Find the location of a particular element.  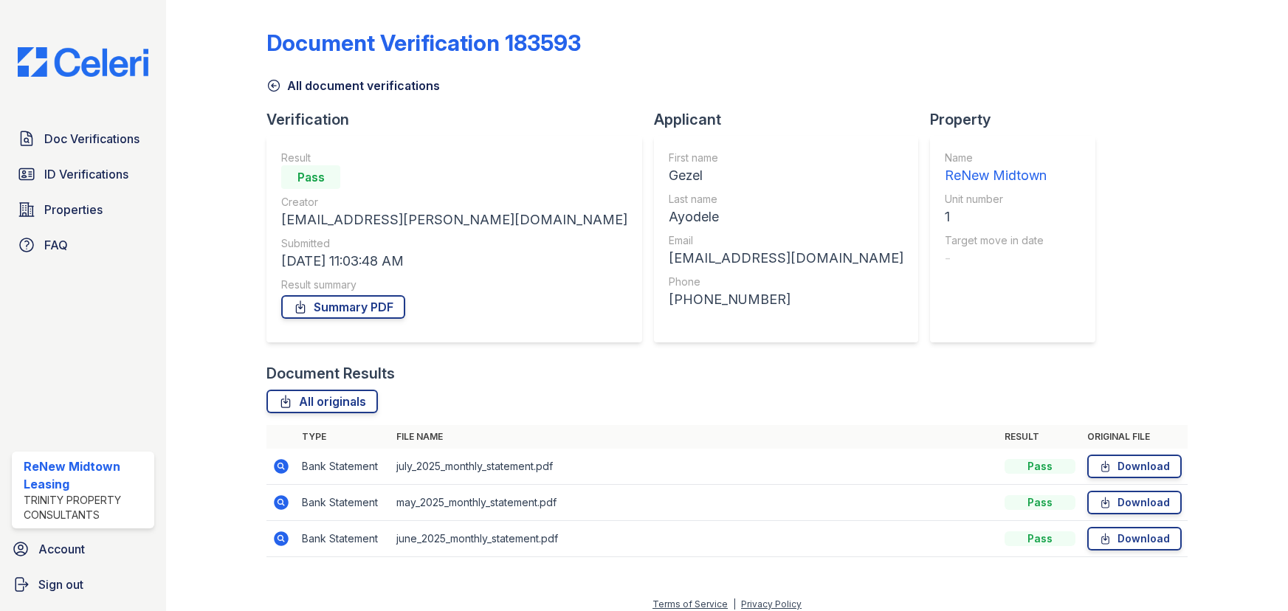

div: Unit number is located at coordinates (996, 199).